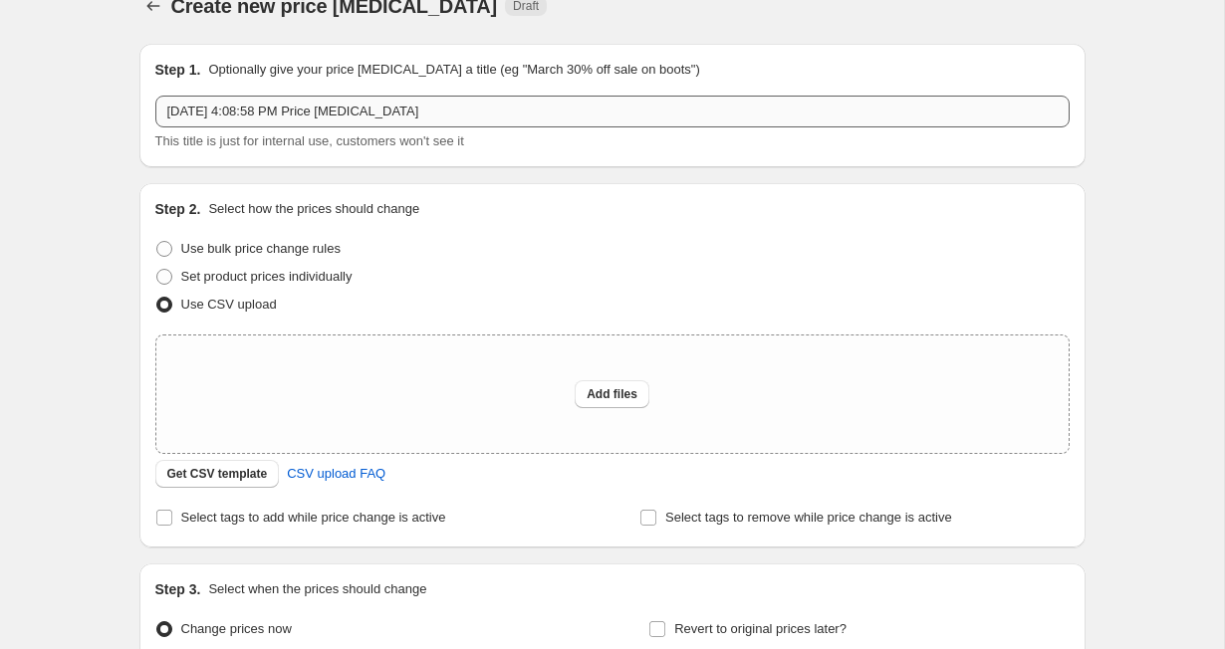 The image size is (1225, 649). Describe the element at coordinates (178, 590) in the screenshot. I see `h2: Step 3.` at that location.